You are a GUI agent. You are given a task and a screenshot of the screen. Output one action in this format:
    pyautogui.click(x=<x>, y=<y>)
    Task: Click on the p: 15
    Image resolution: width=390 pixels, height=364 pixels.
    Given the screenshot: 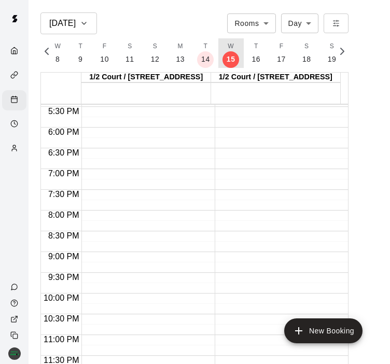 What is the action you would take?
    pyautogui.click(x=231, y=59)
    